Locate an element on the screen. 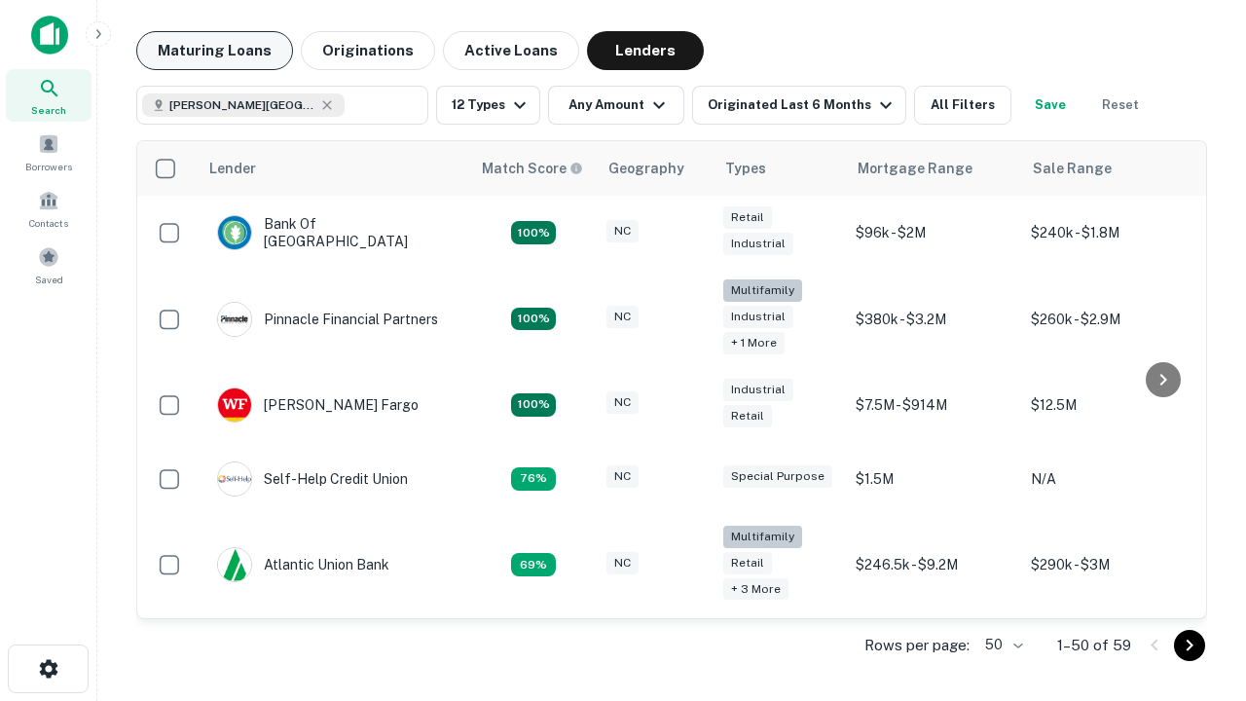 Image resolution: width=1246 pixels, height=701 pixels. td: $240k - $1.8M is located at coordinates (1109, 233).